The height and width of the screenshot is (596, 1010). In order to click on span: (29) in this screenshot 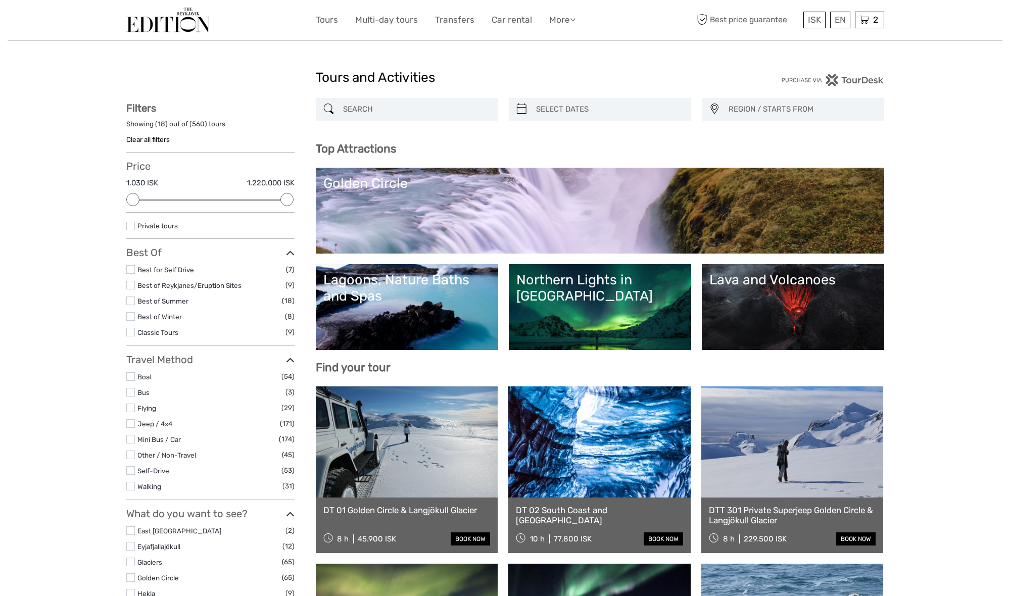, I will do `click(288, 408)`.